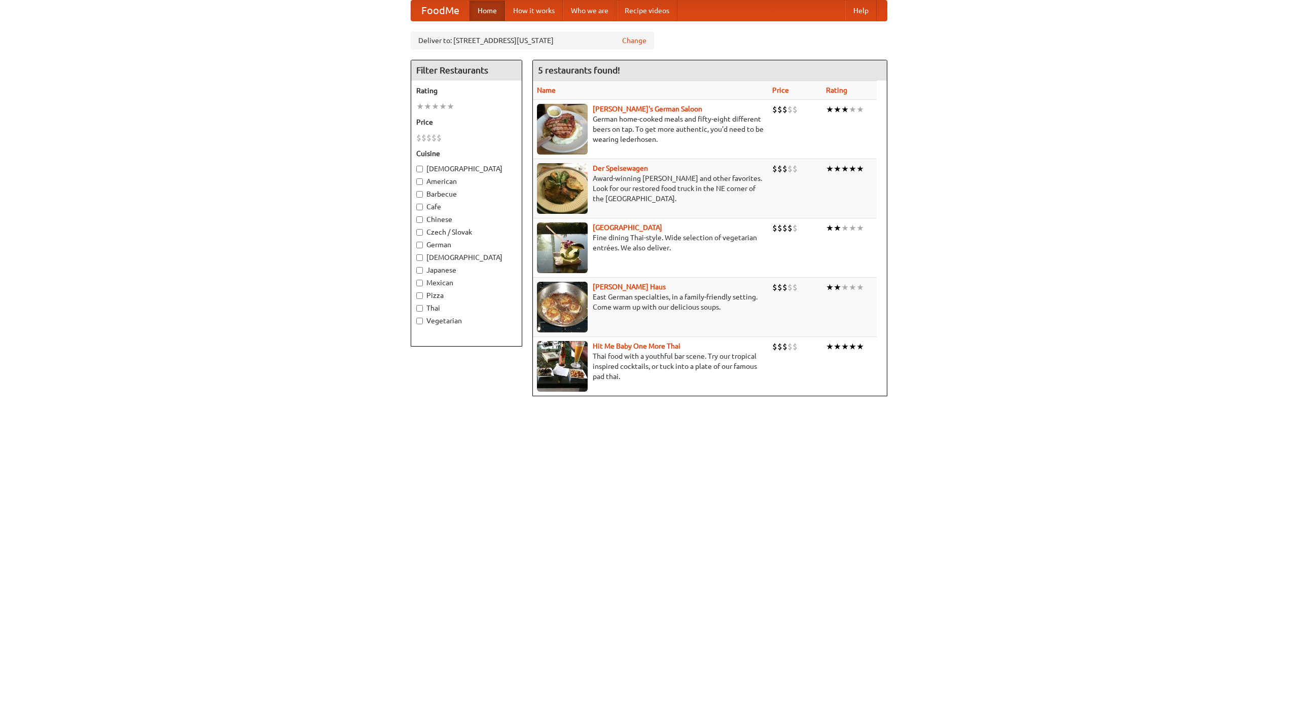 The height and width of the screenshot is (717, 1298). I want to click on label: Czech / Slovak, so click(466, 232).